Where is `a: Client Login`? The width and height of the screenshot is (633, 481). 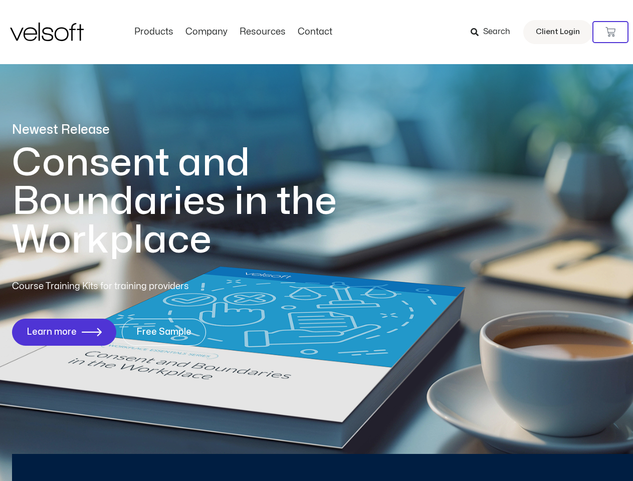
a: Client Login is located at coordinates (557, 32).